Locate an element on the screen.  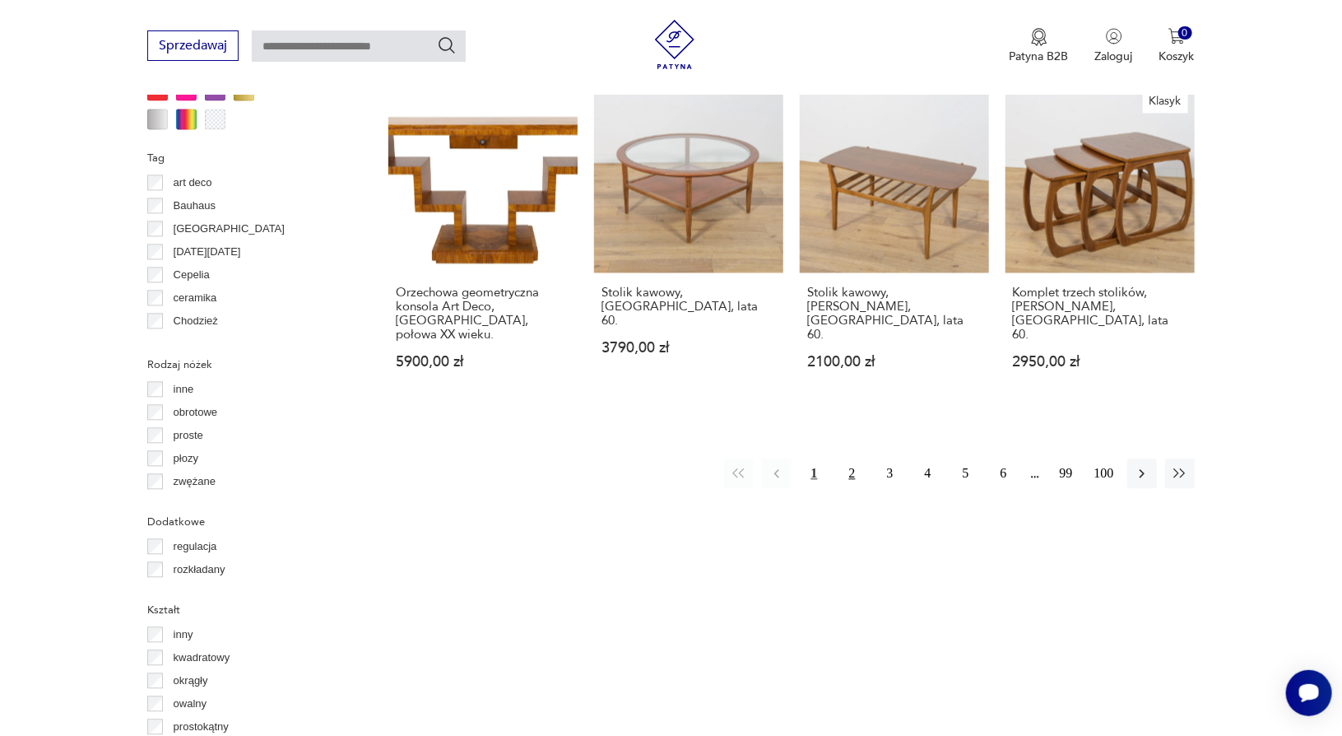
button: Zaloguj is located at coordinates (1114, 46).